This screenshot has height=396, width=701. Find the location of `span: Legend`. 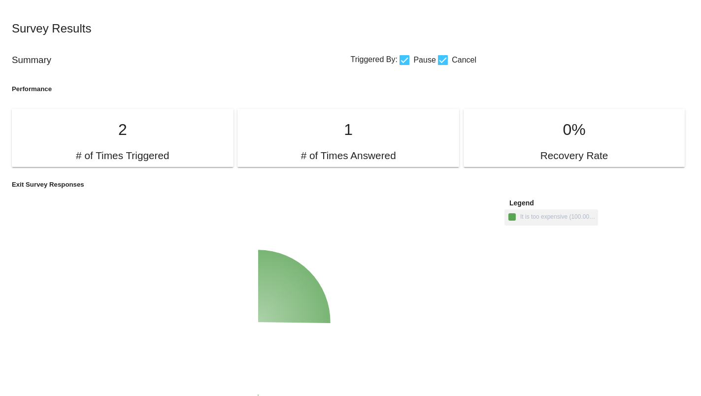

span: Legend is located at coordinates (522, 203).